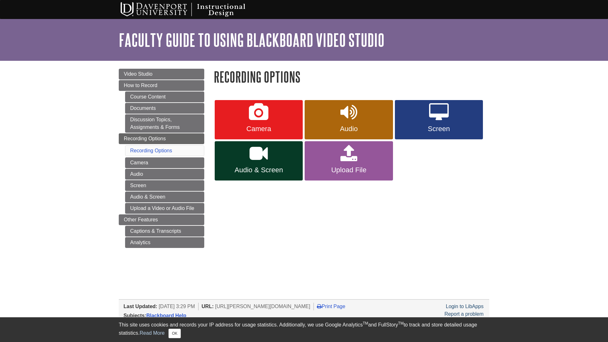  What do you see at coordinates (166, 316) in the screenshot?
I see `a: Blackboard Help` at bounding box center [166, 316].